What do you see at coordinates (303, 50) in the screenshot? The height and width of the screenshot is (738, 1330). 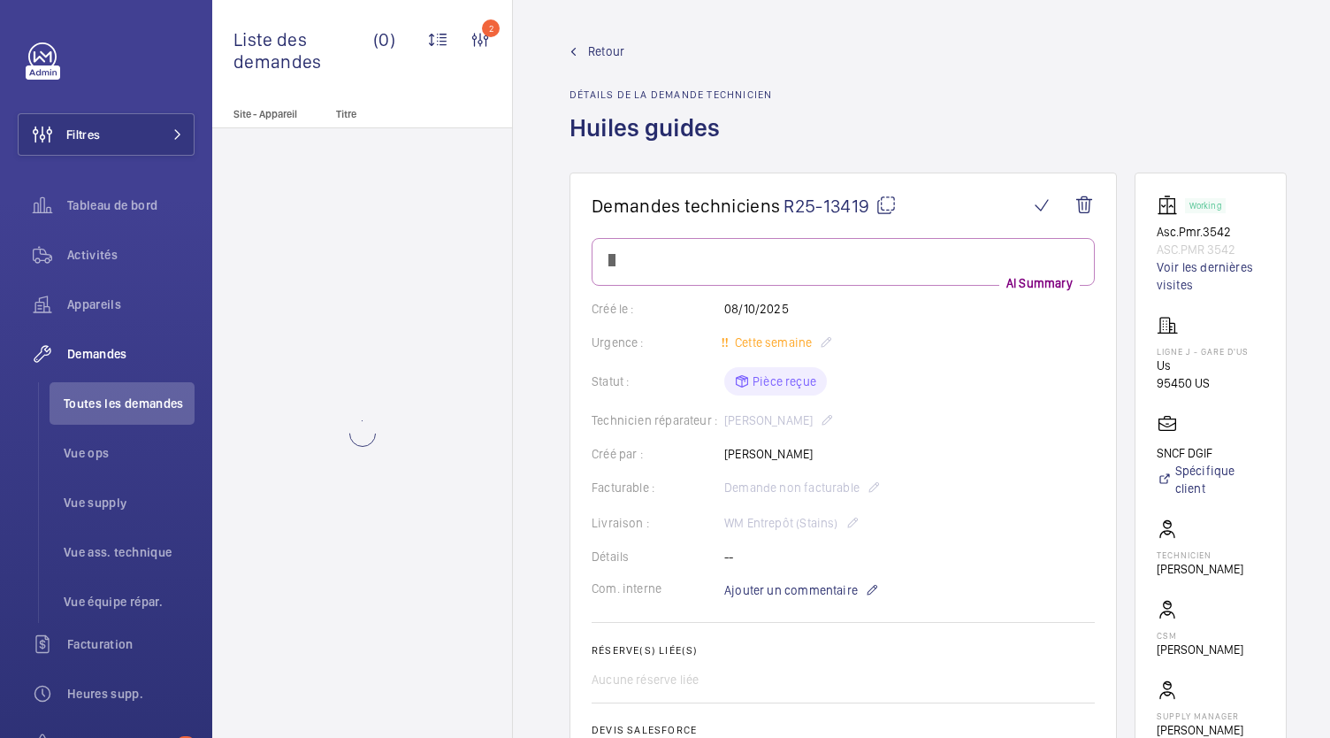 I see `span: Liste des demandes` at bounding box center [303, 50].